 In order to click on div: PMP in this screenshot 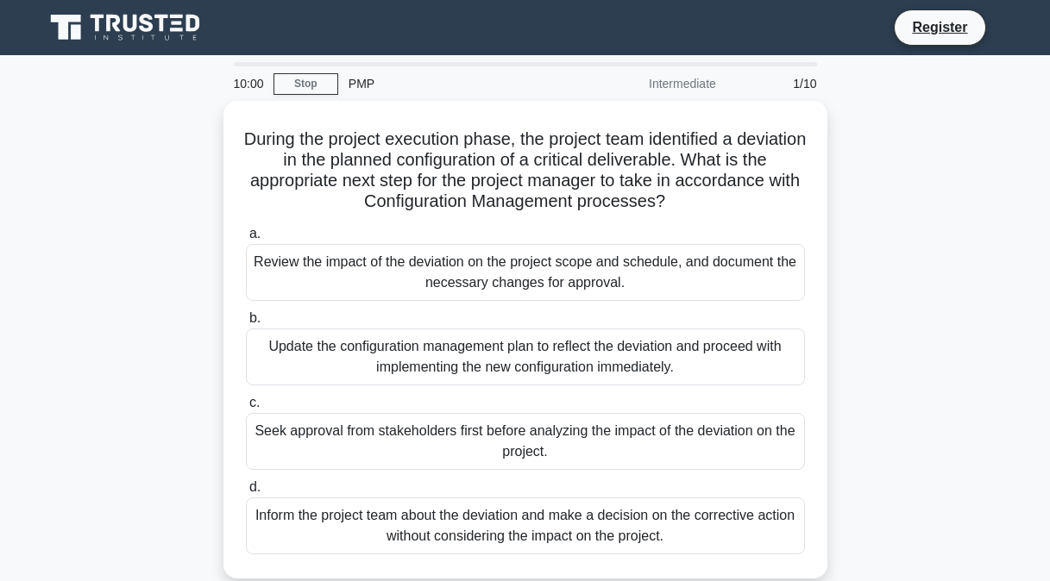, I will do `click(456, 84)`.